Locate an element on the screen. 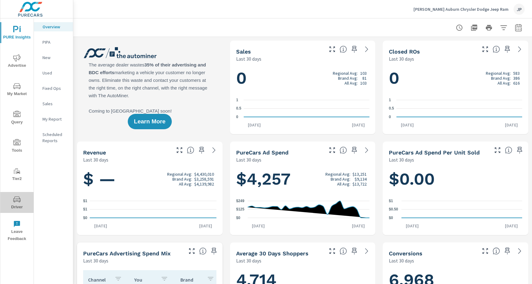 The width and height of the screenshot is (532, 284). span: Learn More is located at coordinates (150, 122).